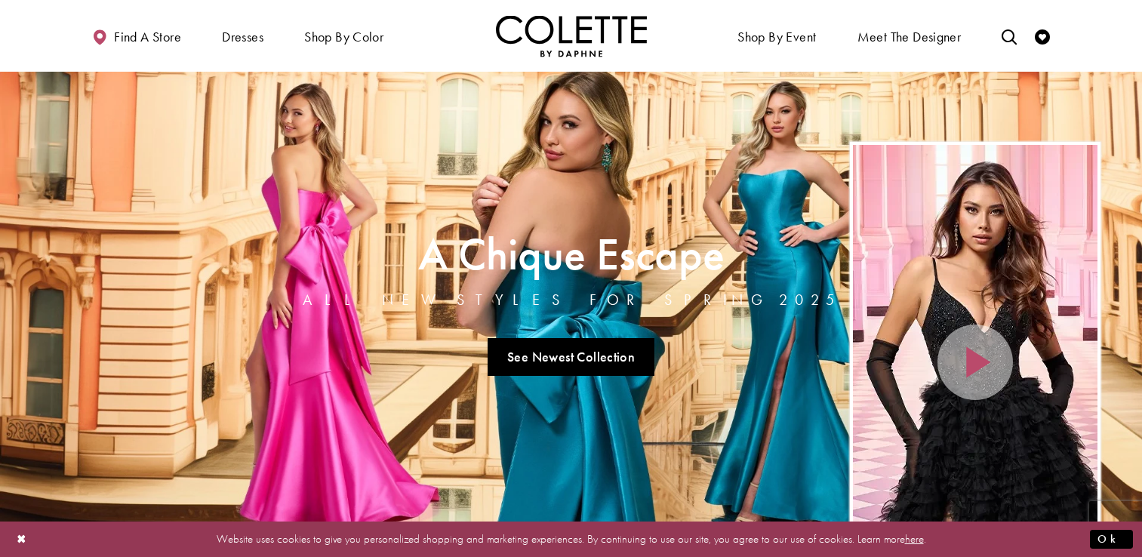  What do you see at coordinates (22, 539) in the screenshot?
I see `button: Close Dialog` at bounding box center [22, 539].